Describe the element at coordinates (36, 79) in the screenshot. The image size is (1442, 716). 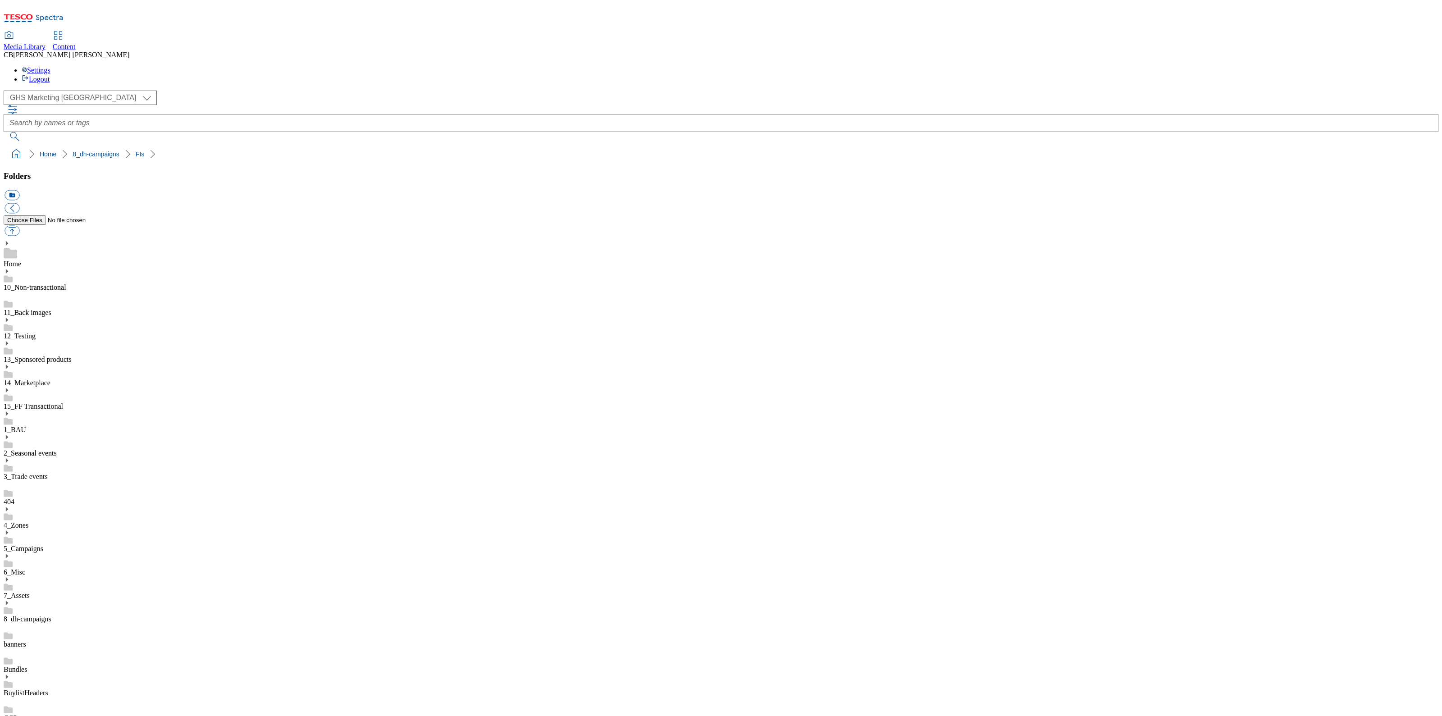
I see `a: Logout` at that location.